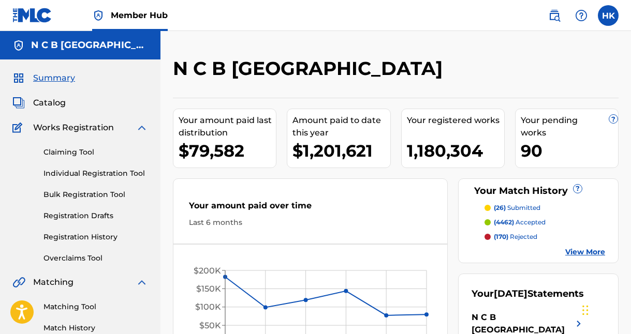 This screenshot has width=631, height=334. I want to click on h5: N C B SCANDINAVIA, so click(90, 45).